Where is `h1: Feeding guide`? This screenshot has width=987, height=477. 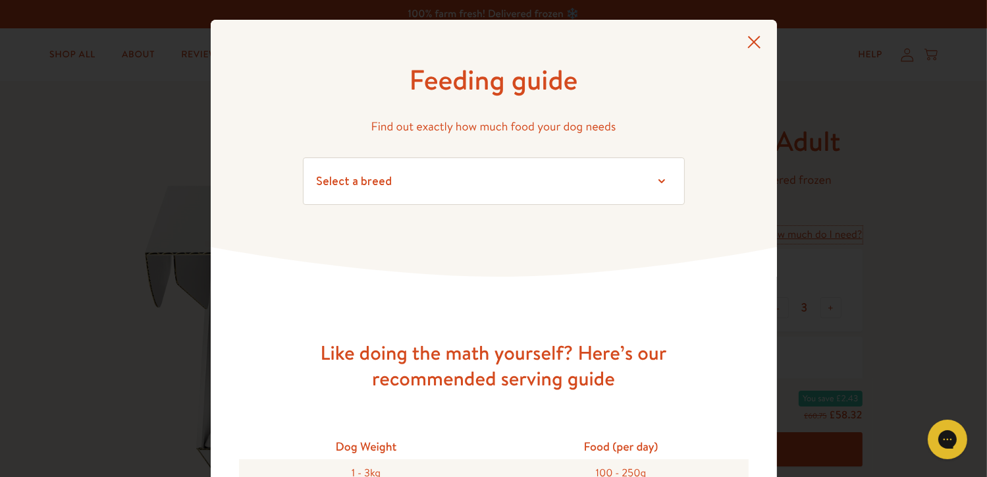 h1: Feeding guide is located at coordinates (494, 80).